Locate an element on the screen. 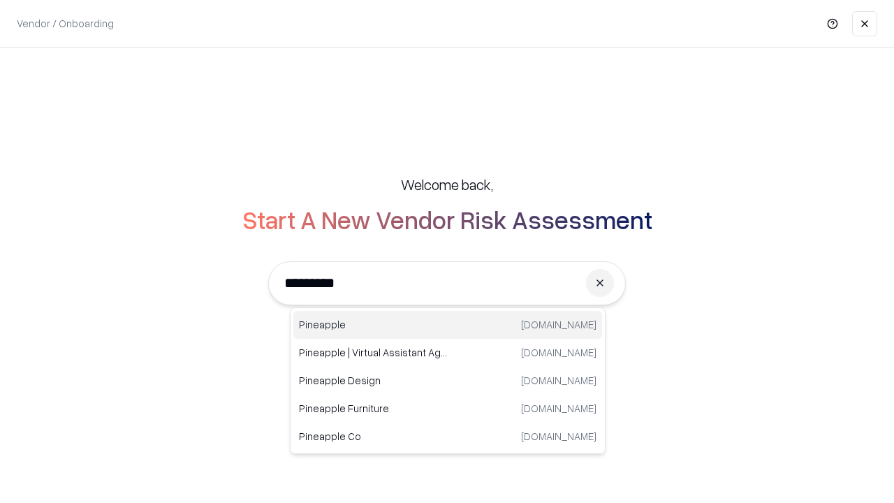 The height and width of the screenshot is (503, 894). p: Pineapple Design is located at coordinates (373, 380).